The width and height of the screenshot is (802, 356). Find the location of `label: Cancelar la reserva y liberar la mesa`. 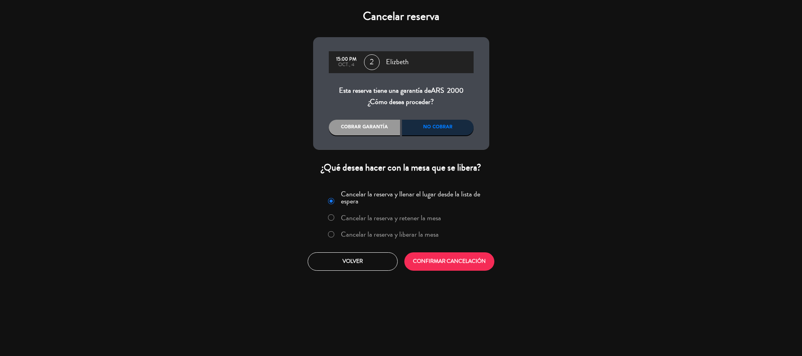

label: Cancelar la reserva y liberar la mesa is located at coordinates (390, 234).